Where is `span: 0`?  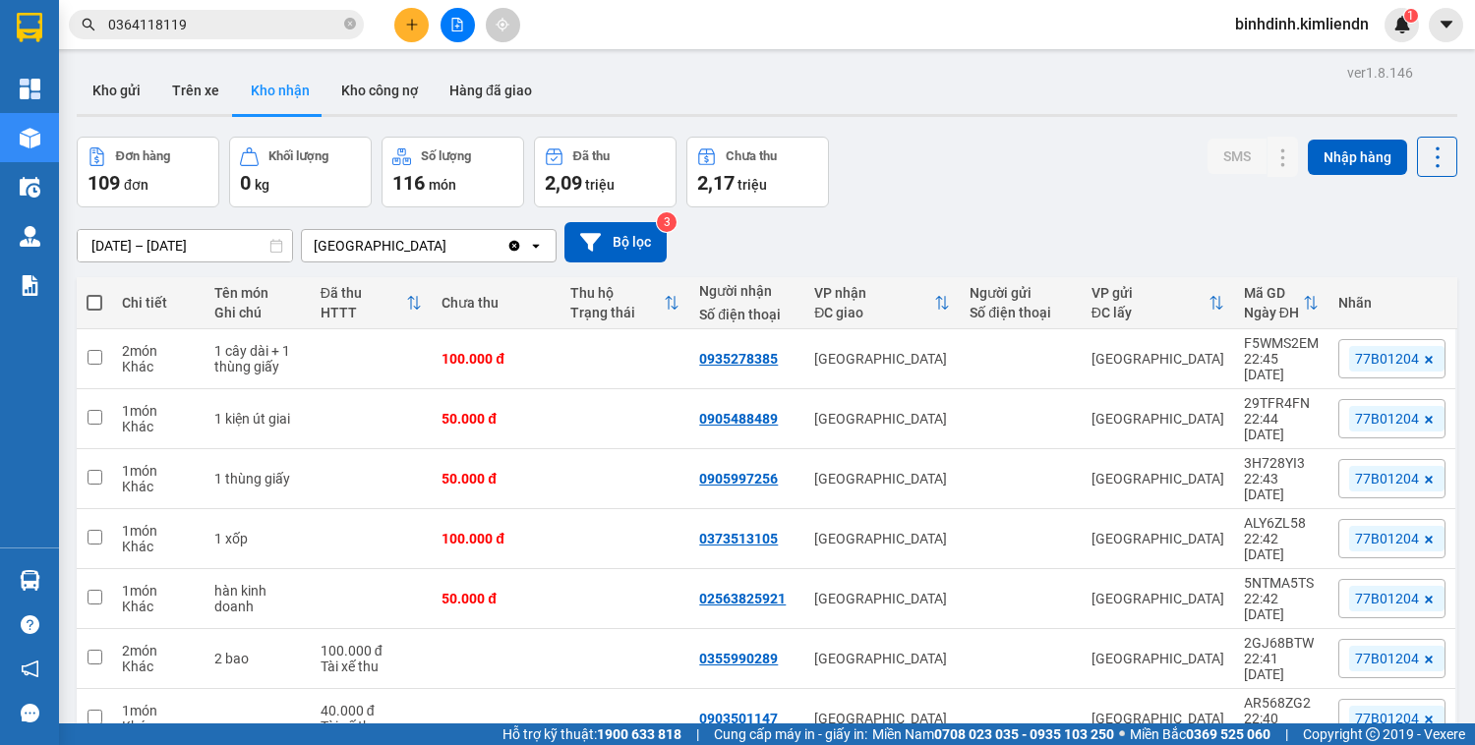
span: 0 is located at coordinates (245, 183).